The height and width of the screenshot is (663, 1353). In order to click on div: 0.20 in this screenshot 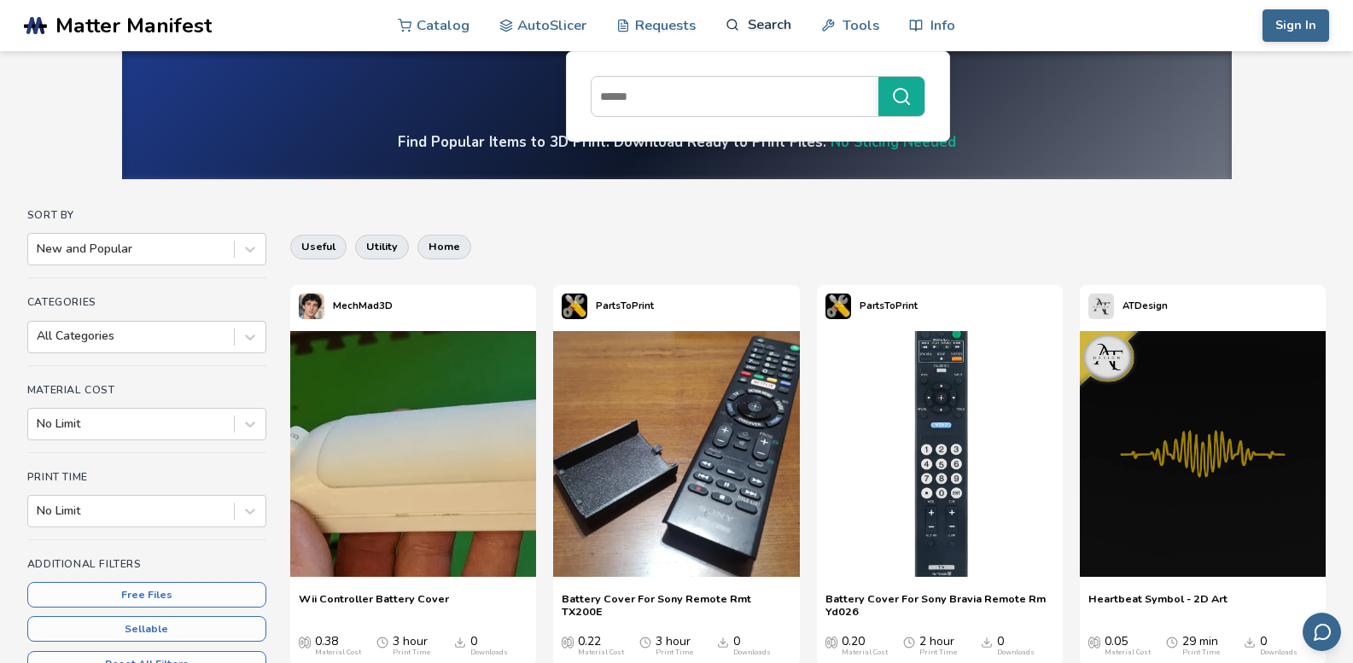, I will do `click(865, 646)`.